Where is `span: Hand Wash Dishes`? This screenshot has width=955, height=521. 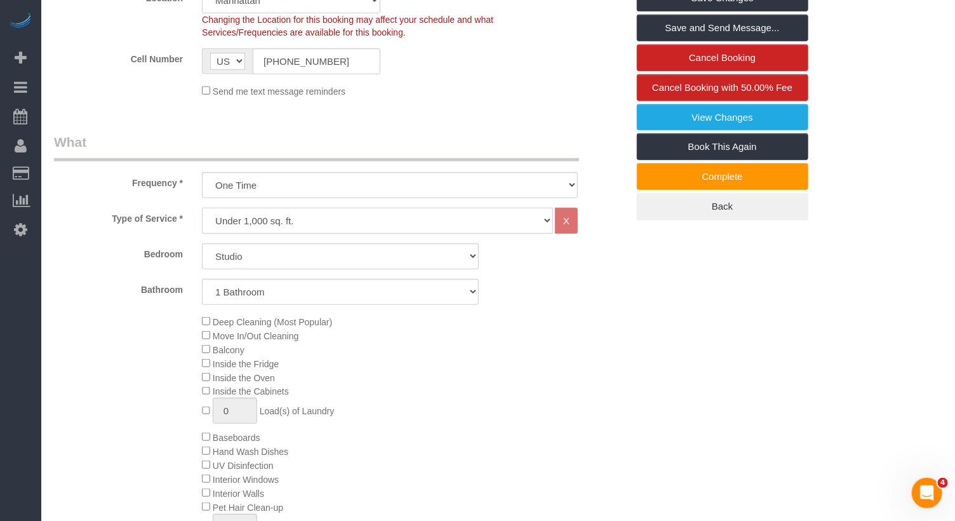 span: Hand Wash Dishes is located at coordinates (250, 452).